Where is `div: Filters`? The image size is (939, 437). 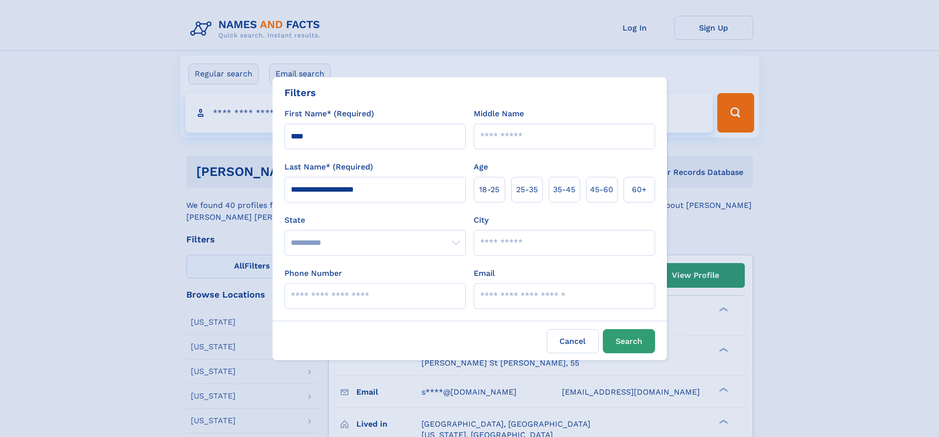
div: Filters is located at coordinates (300, 93).